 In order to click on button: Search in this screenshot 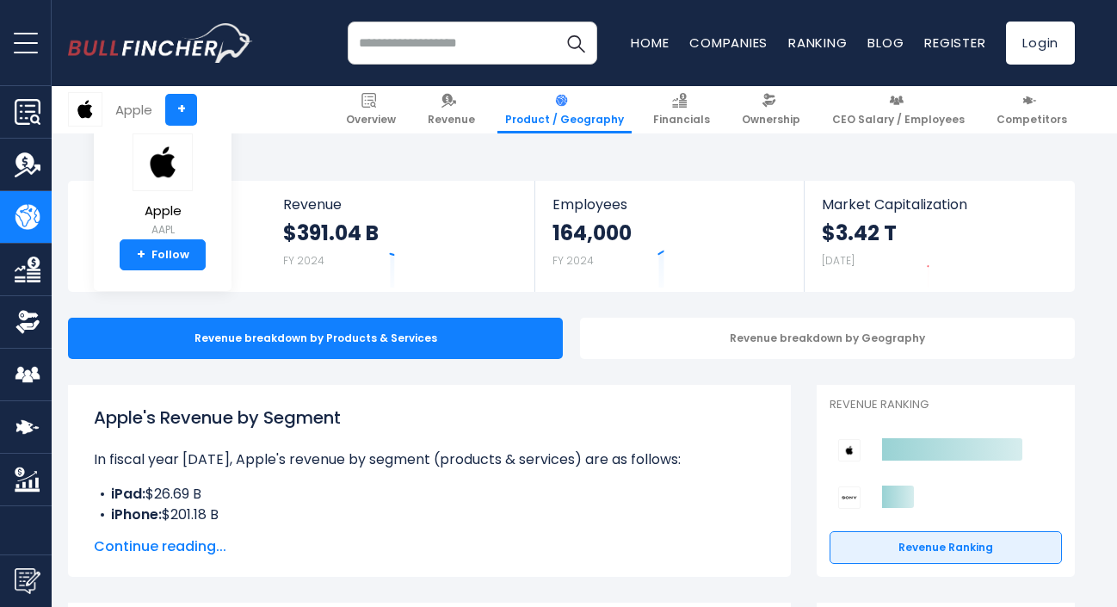, I will do `click(576, 43)`.